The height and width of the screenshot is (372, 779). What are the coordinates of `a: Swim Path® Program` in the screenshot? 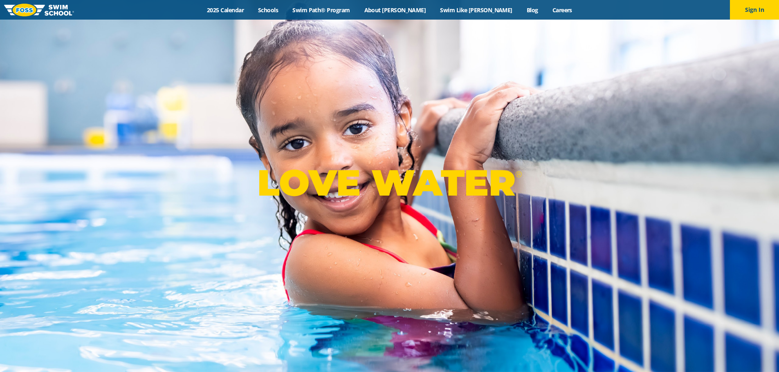 It's located at (321, 10).